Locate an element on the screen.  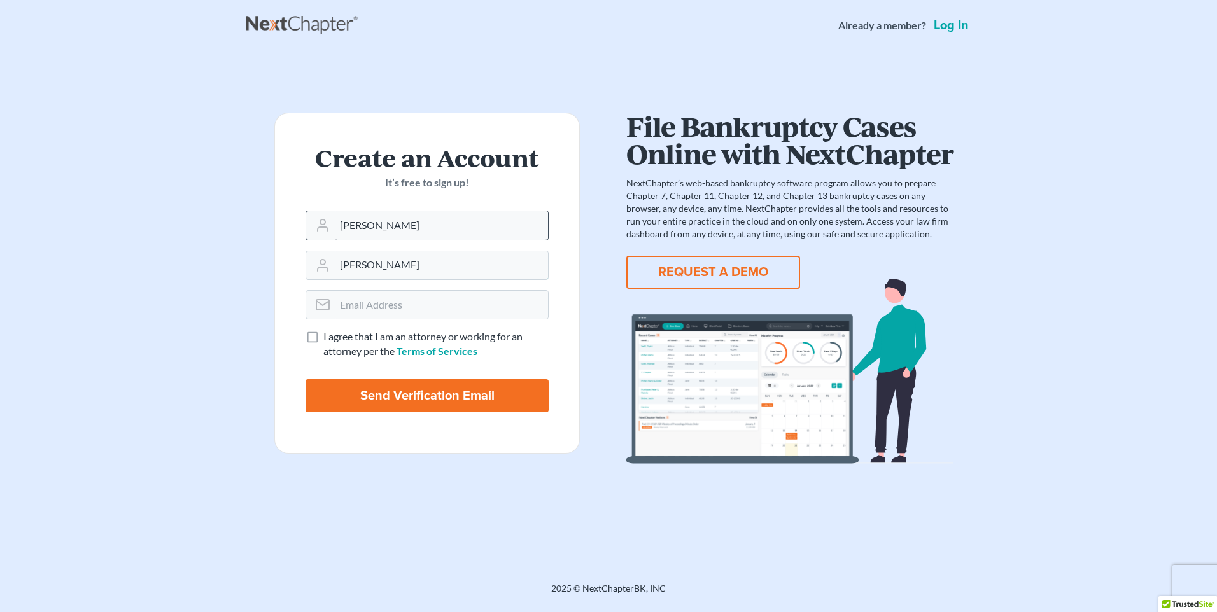
a: Terms of Services is located at coordinates (437, 351).